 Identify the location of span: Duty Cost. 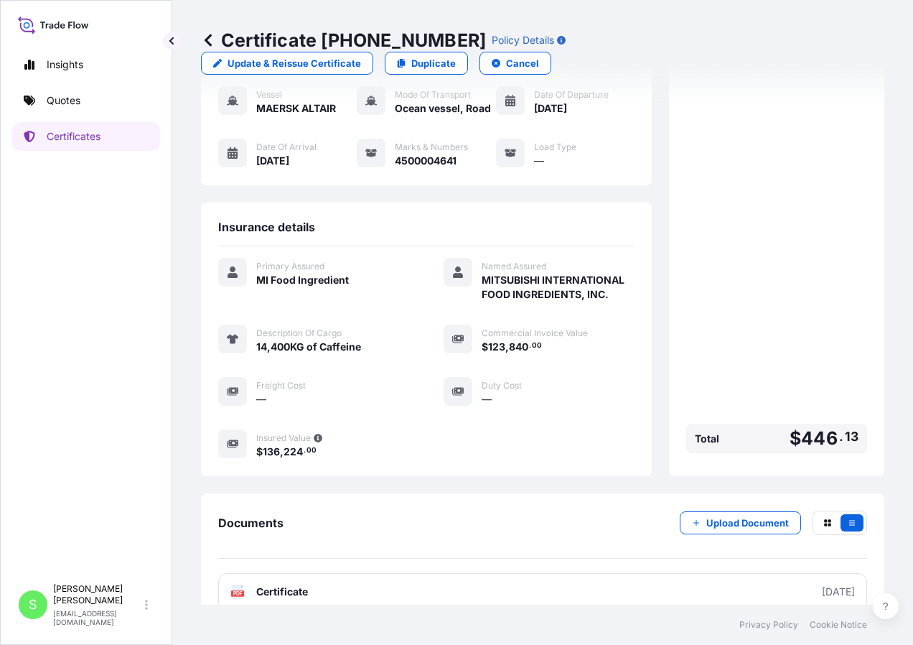
(502, 386).